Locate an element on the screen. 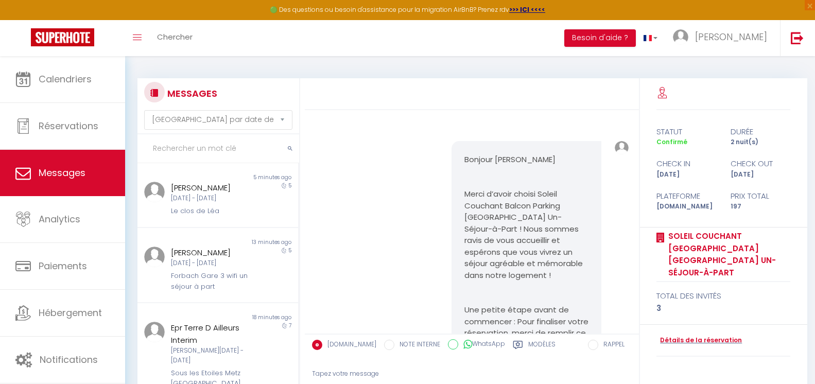  span: Hébergement is located at coordinates (70, 313).